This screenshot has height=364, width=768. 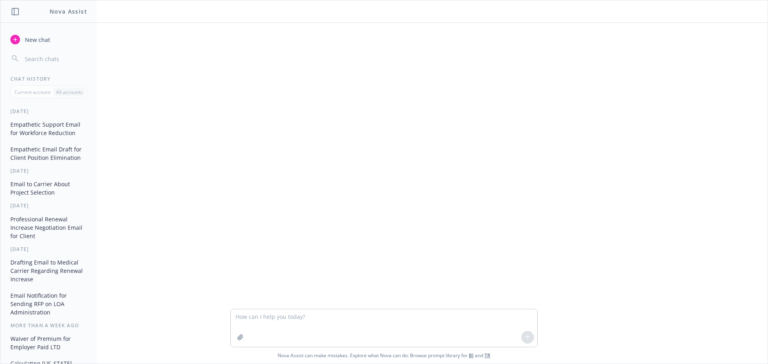 I want to click on p: Current account, so click(x=32, y=92).